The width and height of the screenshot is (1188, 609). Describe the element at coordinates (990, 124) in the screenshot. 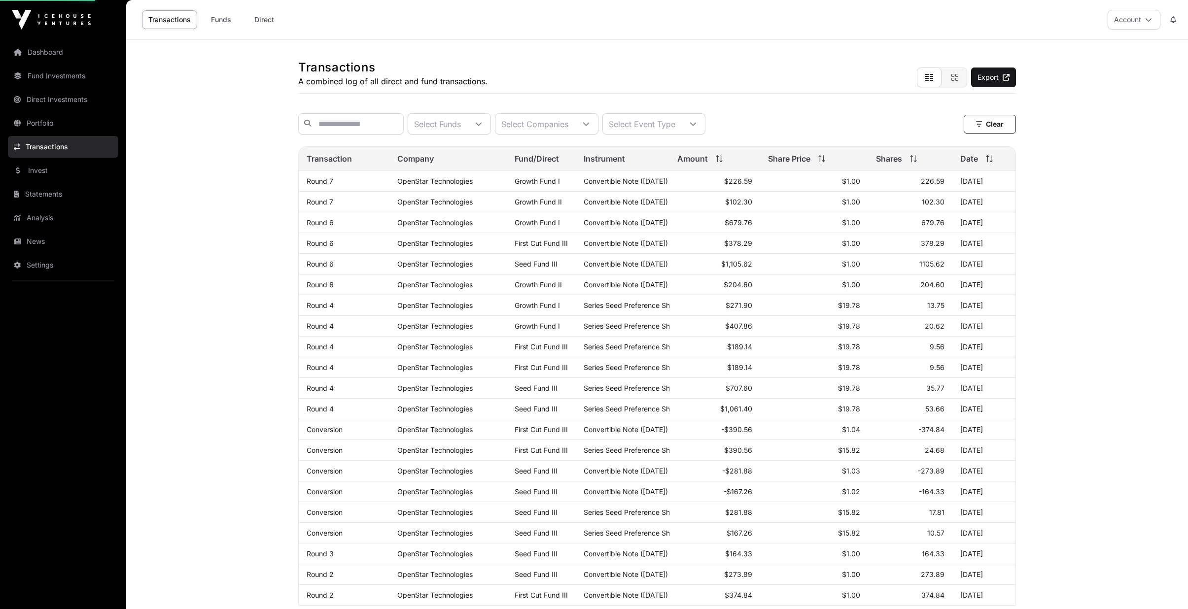

I see `button: Clear` at that location.